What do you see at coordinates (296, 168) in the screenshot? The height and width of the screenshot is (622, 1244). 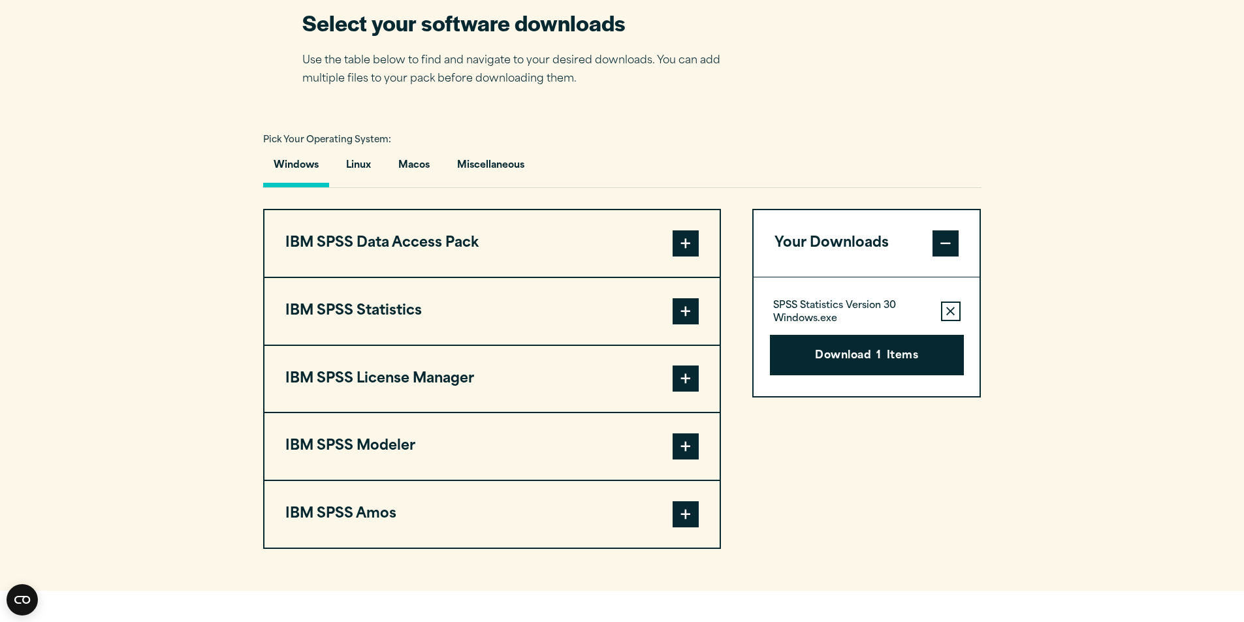 I see `button: Windows` at bounding box center [296, 168].